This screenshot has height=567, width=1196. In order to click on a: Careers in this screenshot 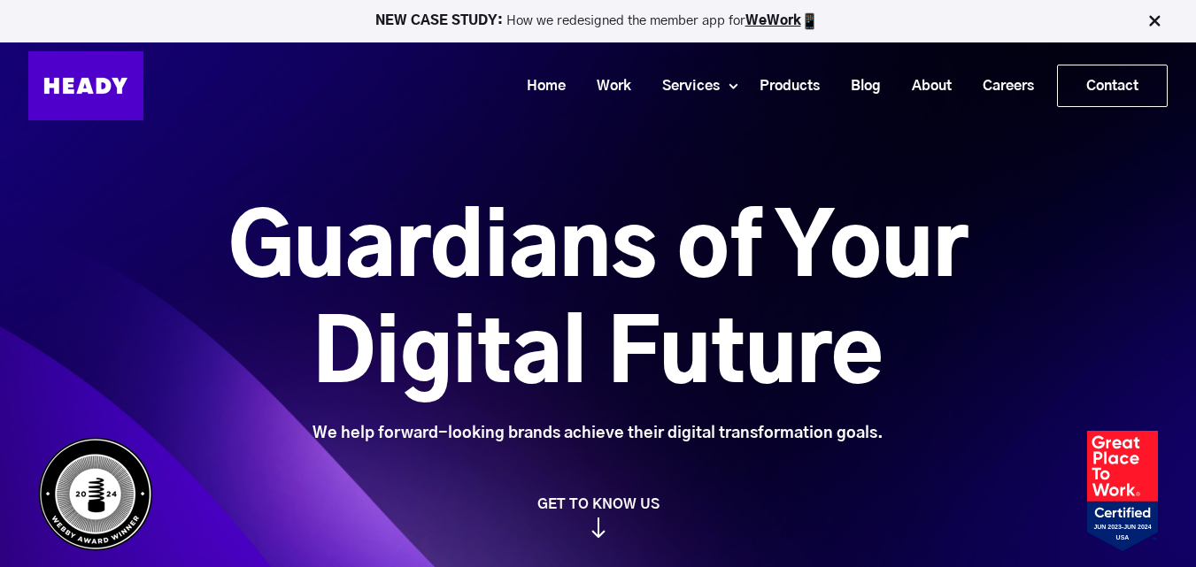, I will do `click(1001, 86)`.